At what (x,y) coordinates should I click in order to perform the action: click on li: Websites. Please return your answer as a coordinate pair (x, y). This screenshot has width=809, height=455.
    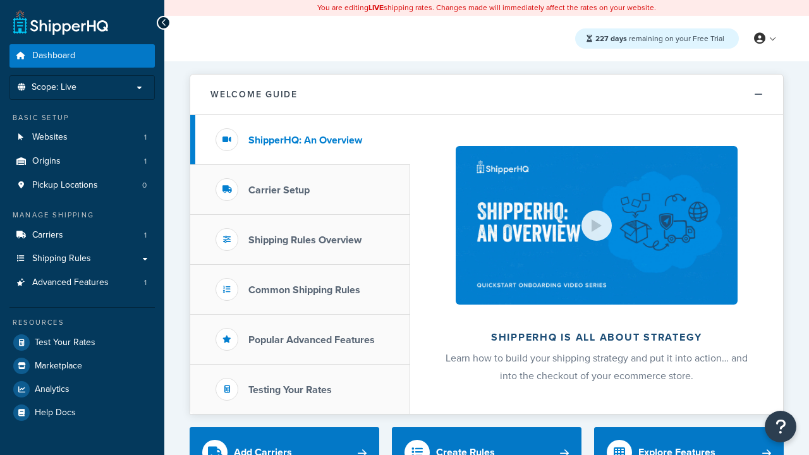
    Looking at the image, I should click on (82, 137).